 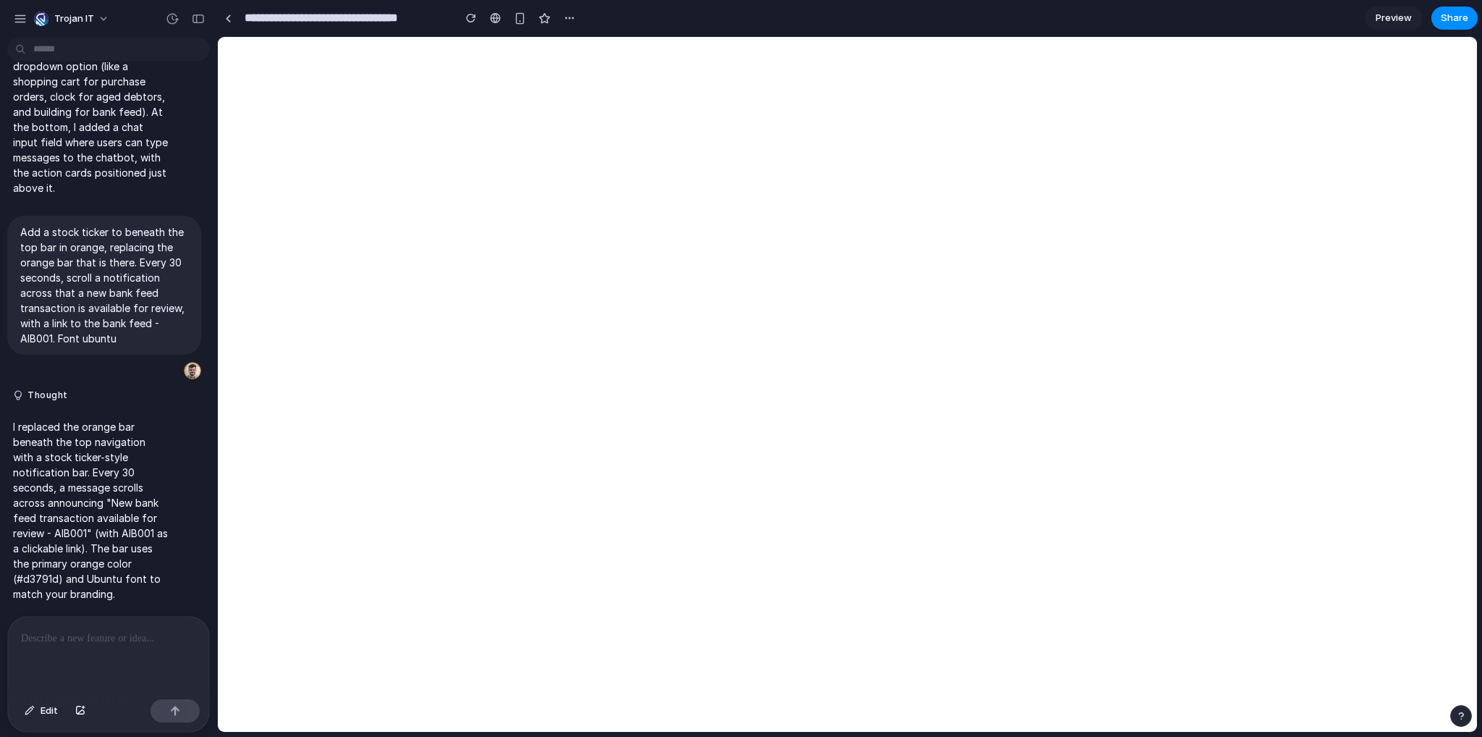 What do you see at coordinates (74, 19) in the screenshot?
I see `span: Trojan IT` at bounding box center [74, 19].